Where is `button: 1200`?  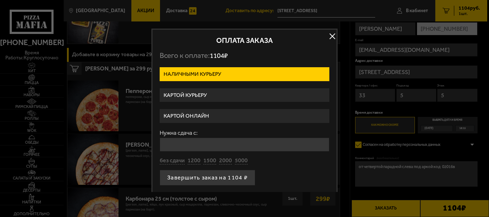 button: 1200 is located at coordinates (194, 161).